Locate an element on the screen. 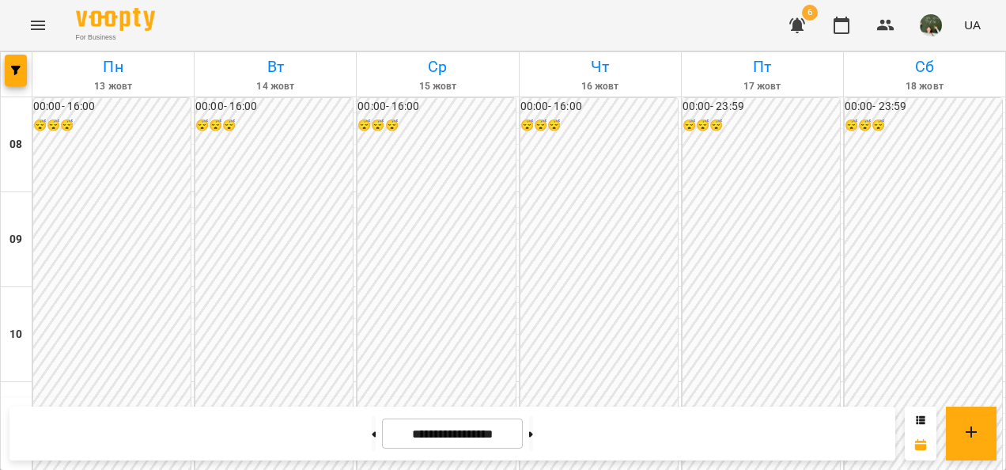  span: For Business is located at coordinates (115, 37).